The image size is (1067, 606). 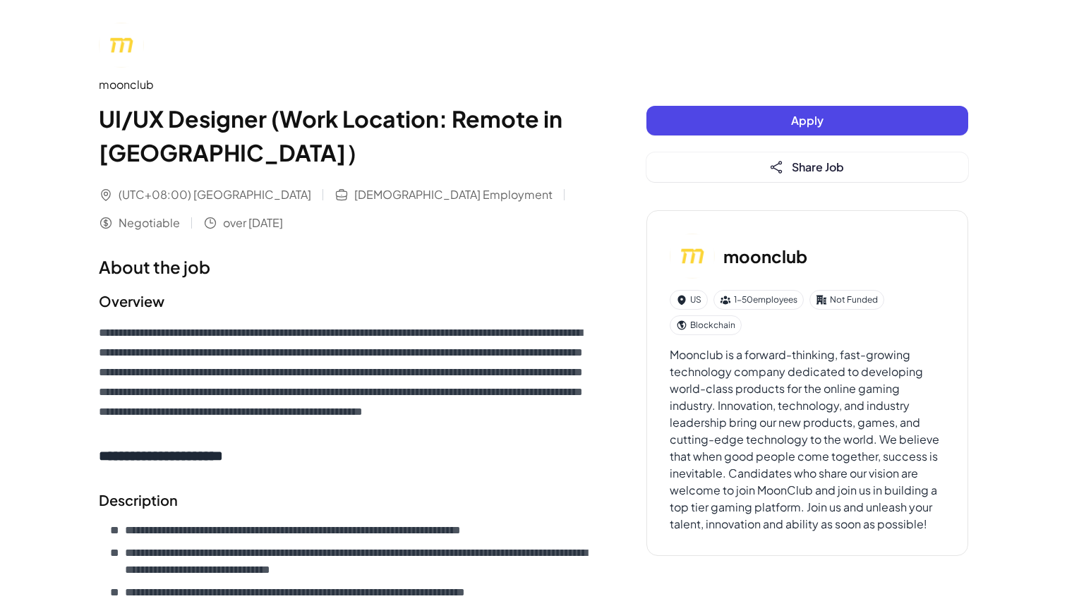 What do you see at coordinates (818, 167) in the screenshot?
I see `span: Share Job` at bounding box center [818, 167].